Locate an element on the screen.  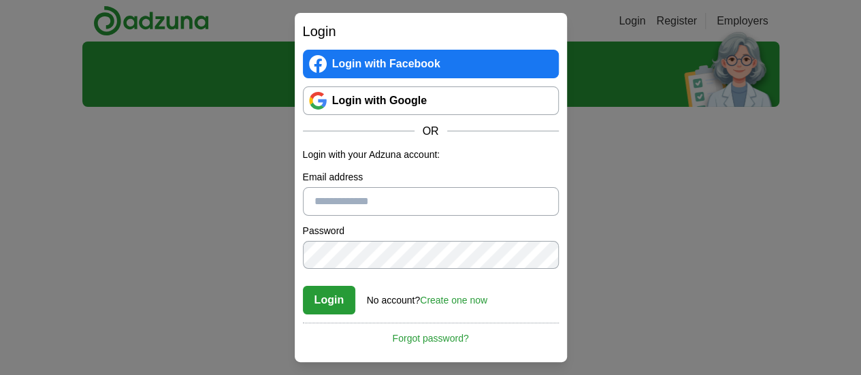
a: Create one now is located at coordinates (453, 300).